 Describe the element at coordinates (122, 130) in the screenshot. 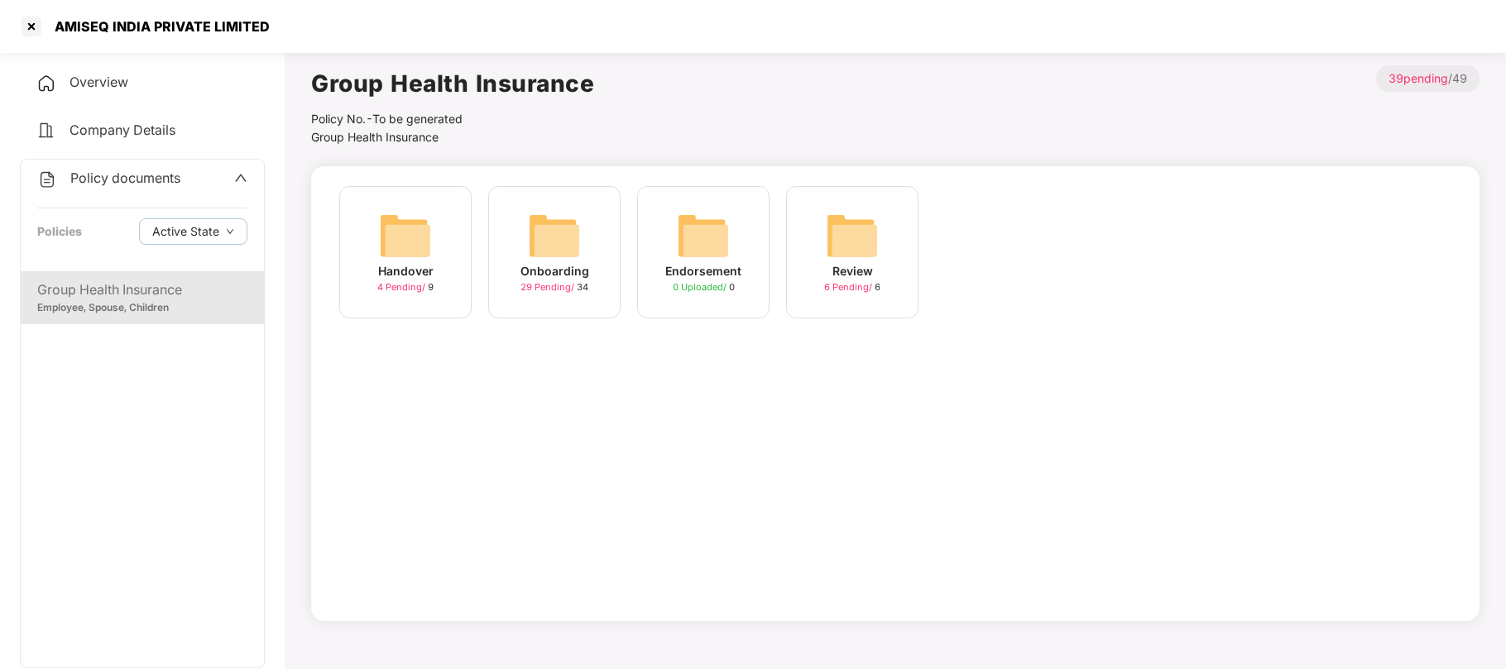

I see `span: Company Details` at that location.